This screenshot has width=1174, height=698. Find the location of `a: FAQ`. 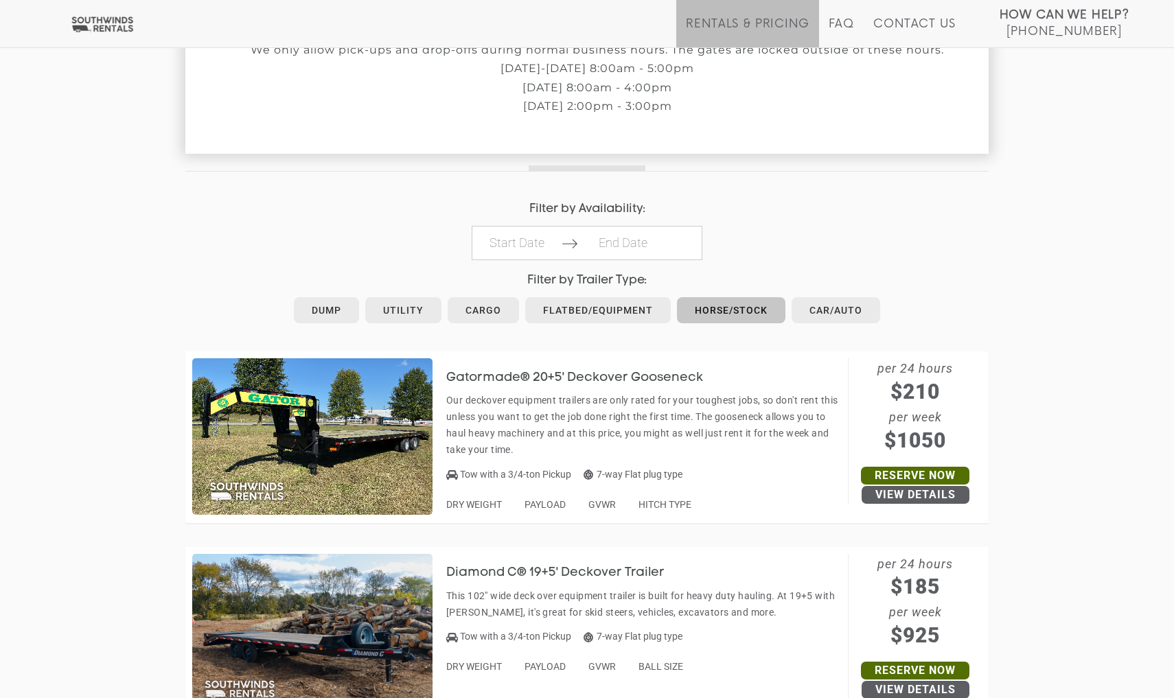

a: FAQ is located at coordinates (841, 32).